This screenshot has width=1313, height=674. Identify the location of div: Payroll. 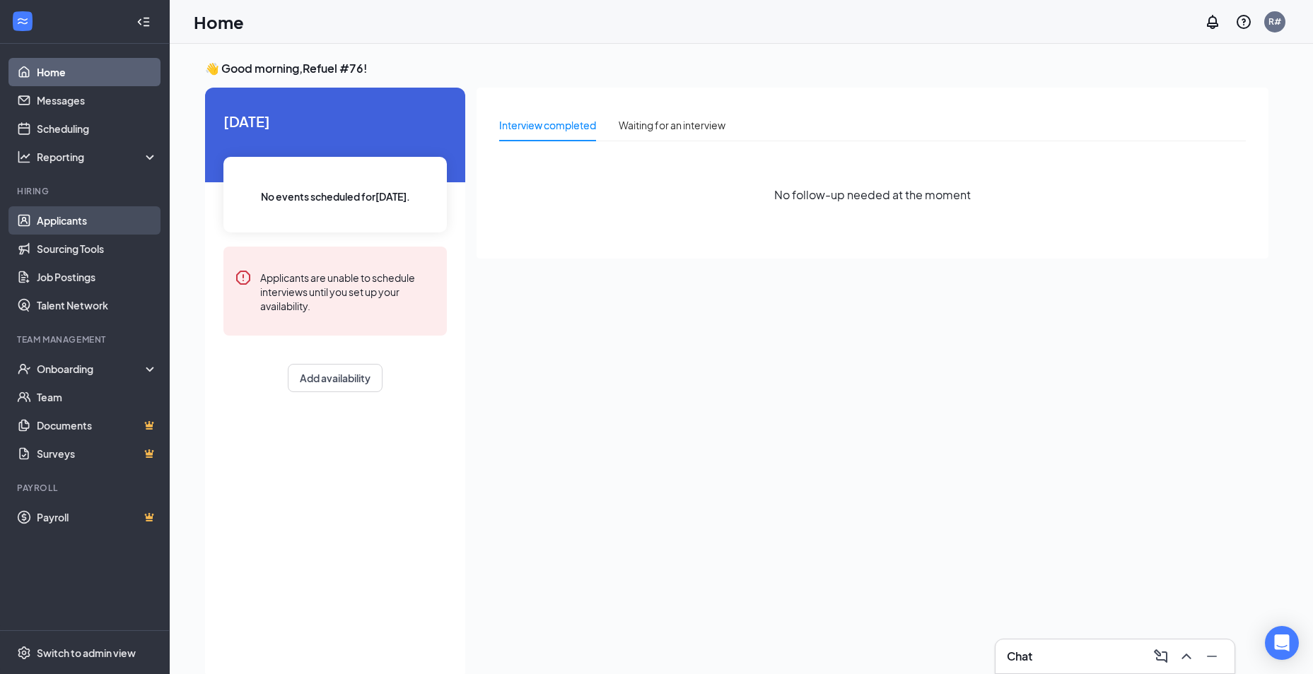
(86, 488).